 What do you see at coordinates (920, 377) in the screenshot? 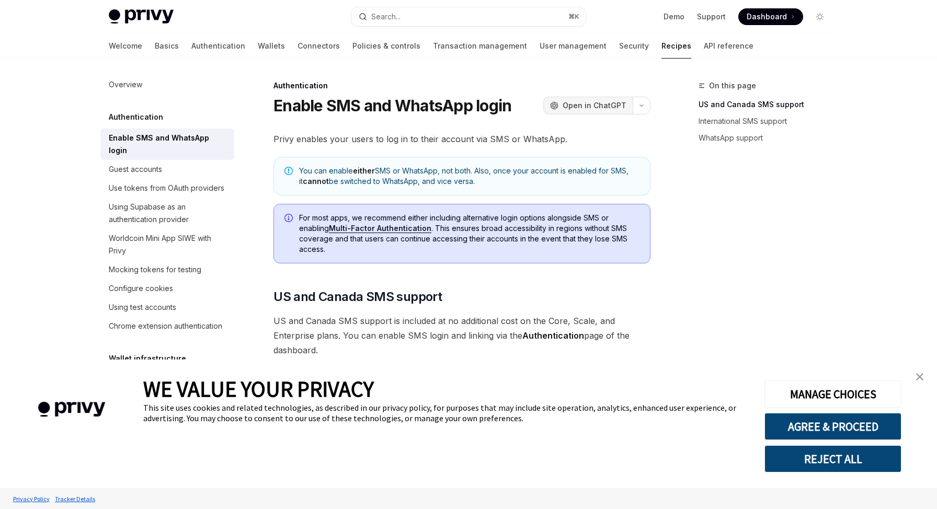
I see `img: close banner` at bounding box center [920, 377].